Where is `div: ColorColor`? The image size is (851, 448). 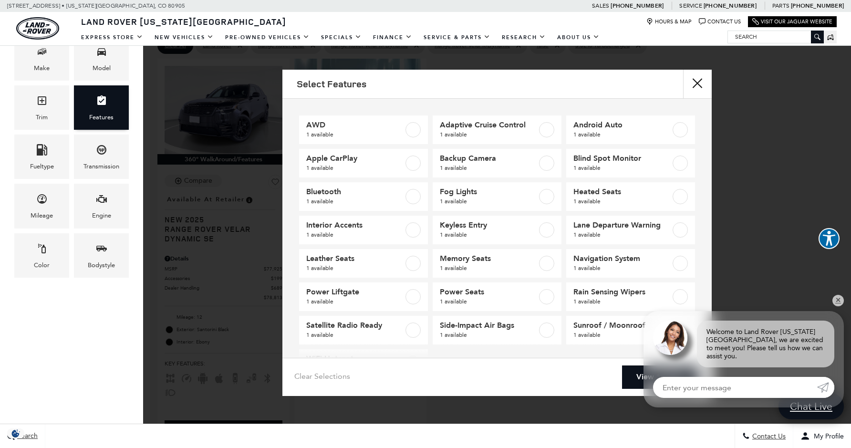 div: ColorColor is located at coordinates (42, 255).